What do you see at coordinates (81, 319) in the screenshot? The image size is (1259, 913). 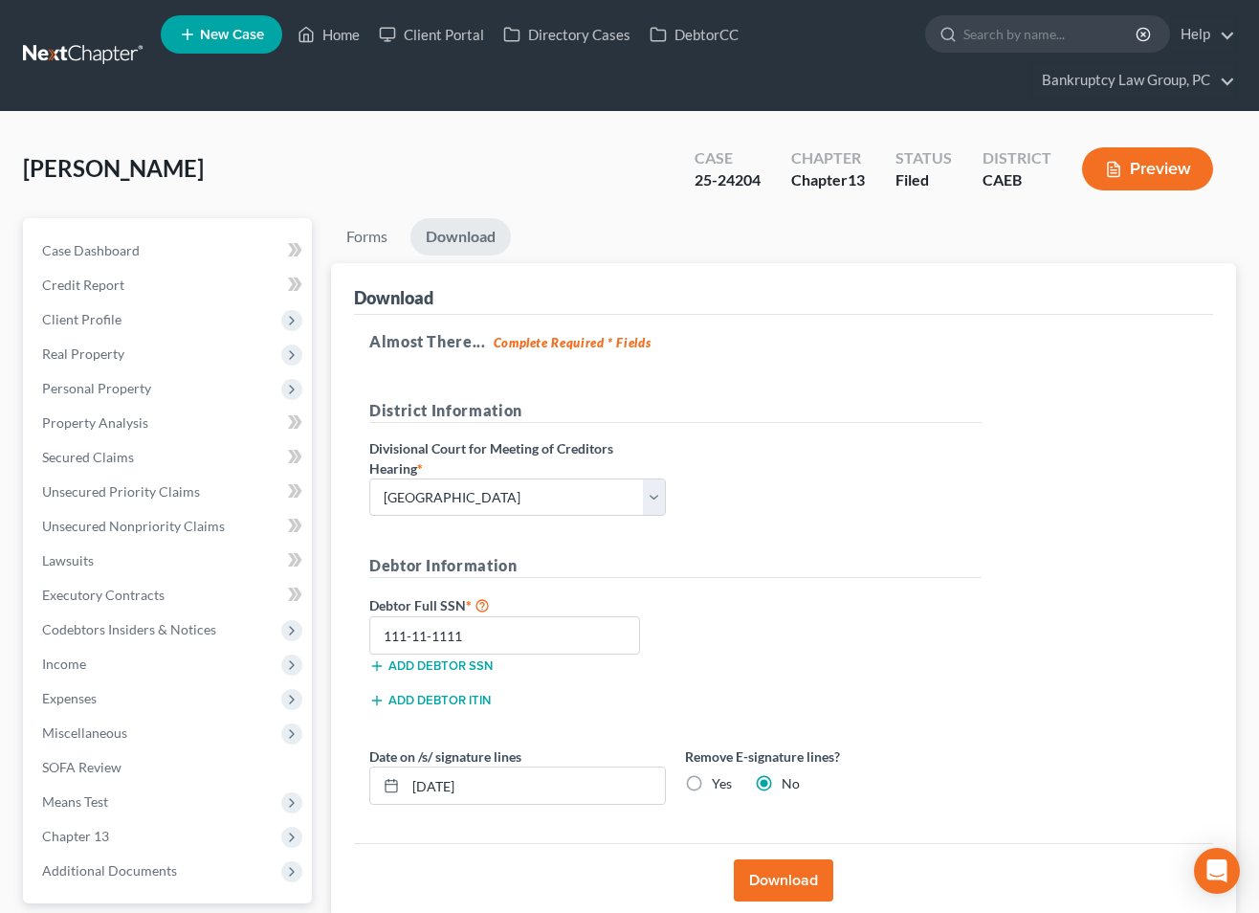 I see `span: Client Profile` at bounding box center [81, 319].